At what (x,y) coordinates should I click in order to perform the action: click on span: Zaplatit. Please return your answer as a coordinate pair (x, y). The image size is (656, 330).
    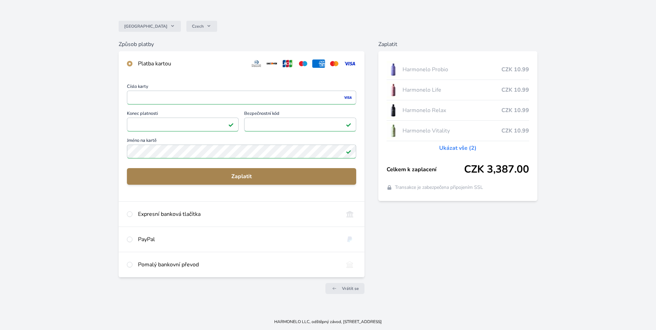
    Looking at the image, I should click on (241, 176).